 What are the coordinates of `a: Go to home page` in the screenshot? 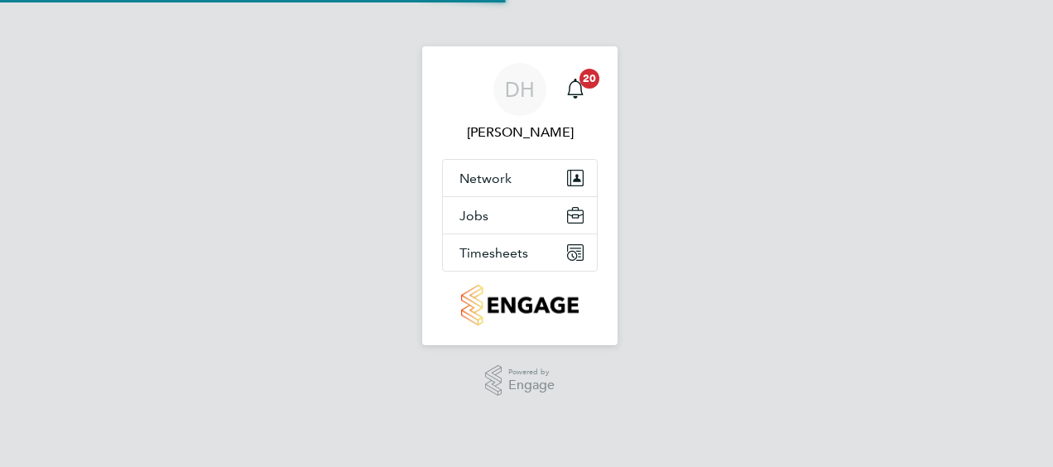 It's located at (520, 305).